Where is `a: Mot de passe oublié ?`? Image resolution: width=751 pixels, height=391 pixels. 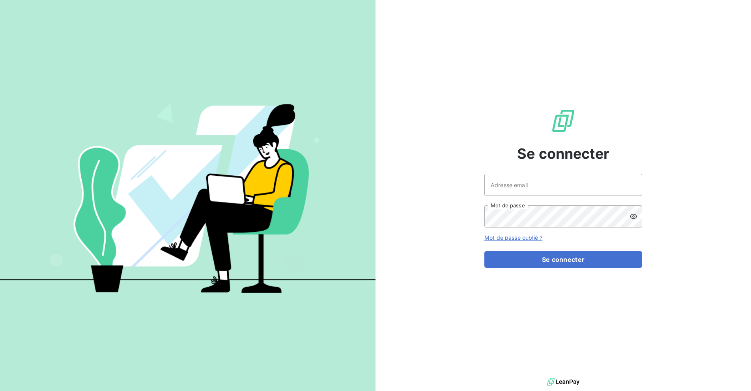 a: Mot de passe oublié ? is located at coordinates (513, 237).